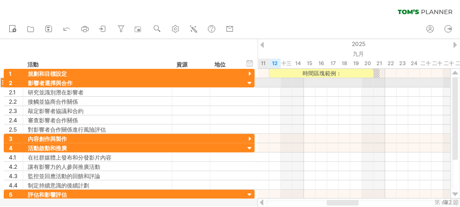 The image size is (460, 207). What do you see at coordinates (33, 64) in the screenshot?
I see `font: 活動` at bounding box center [33, 64].